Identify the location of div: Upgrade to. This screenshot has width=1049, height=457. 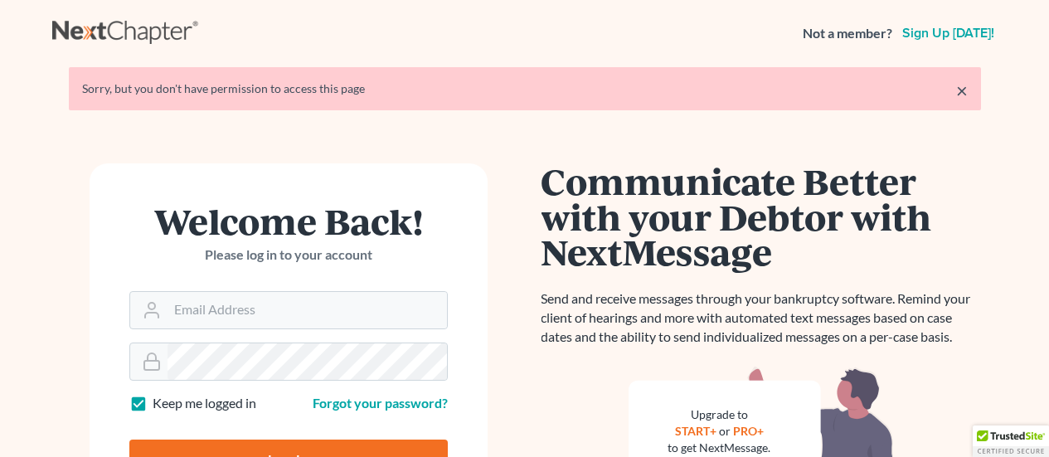
(720, 415).